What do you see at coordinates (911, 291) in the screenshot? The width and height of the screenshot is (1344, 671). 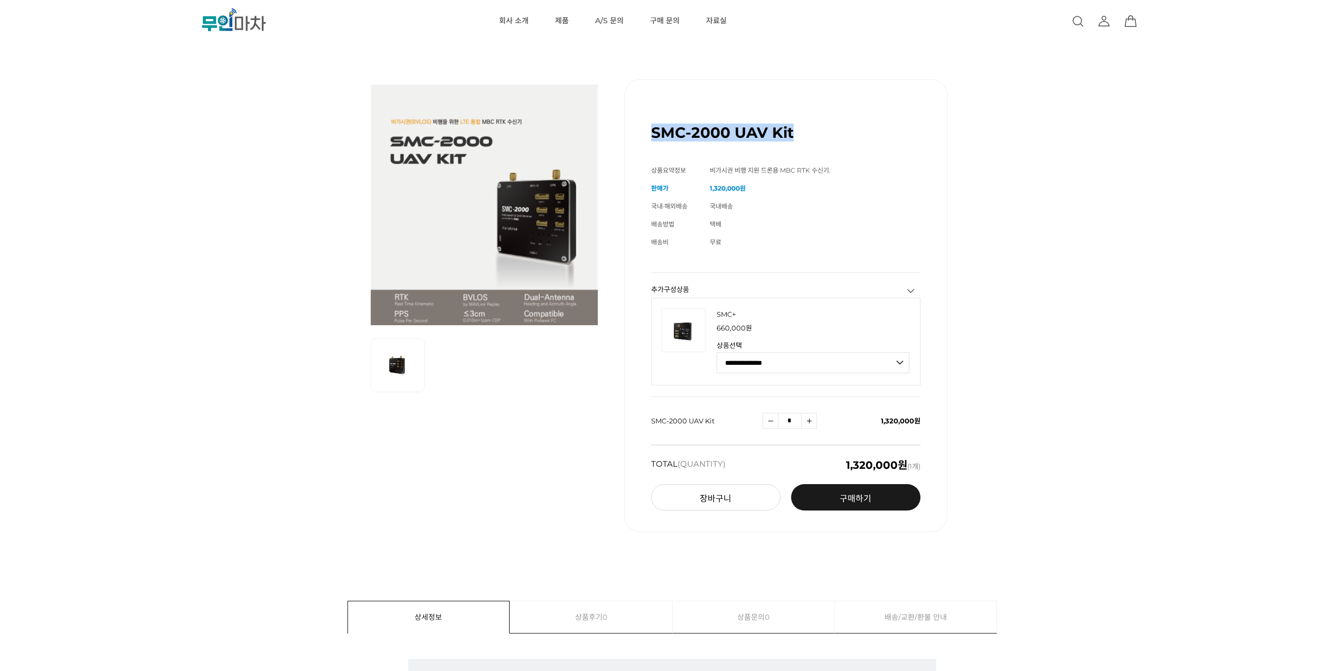 I see `a: 추가구성상품 닫기` at bounding box center [911, 291].